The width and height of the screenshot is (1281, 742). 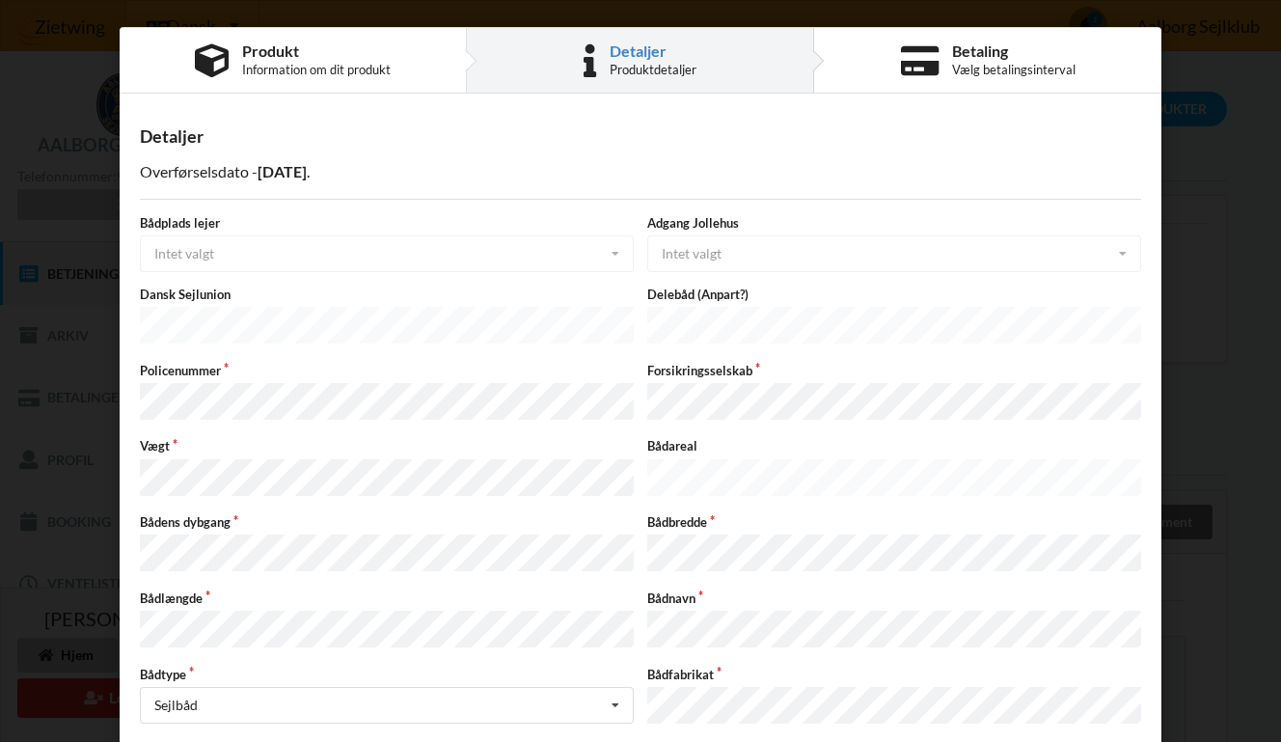 I want to click on div: Sejlbåd, so click(x=176, y=705).